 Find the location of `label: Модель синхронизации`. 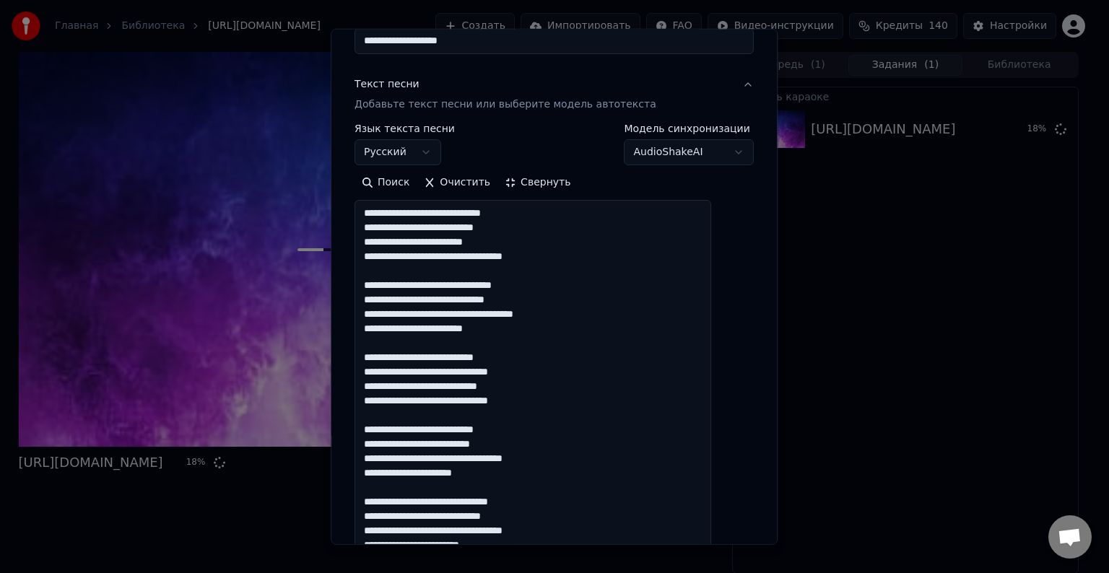

label: Модель синхронизации is located at coordinates (689, 128).